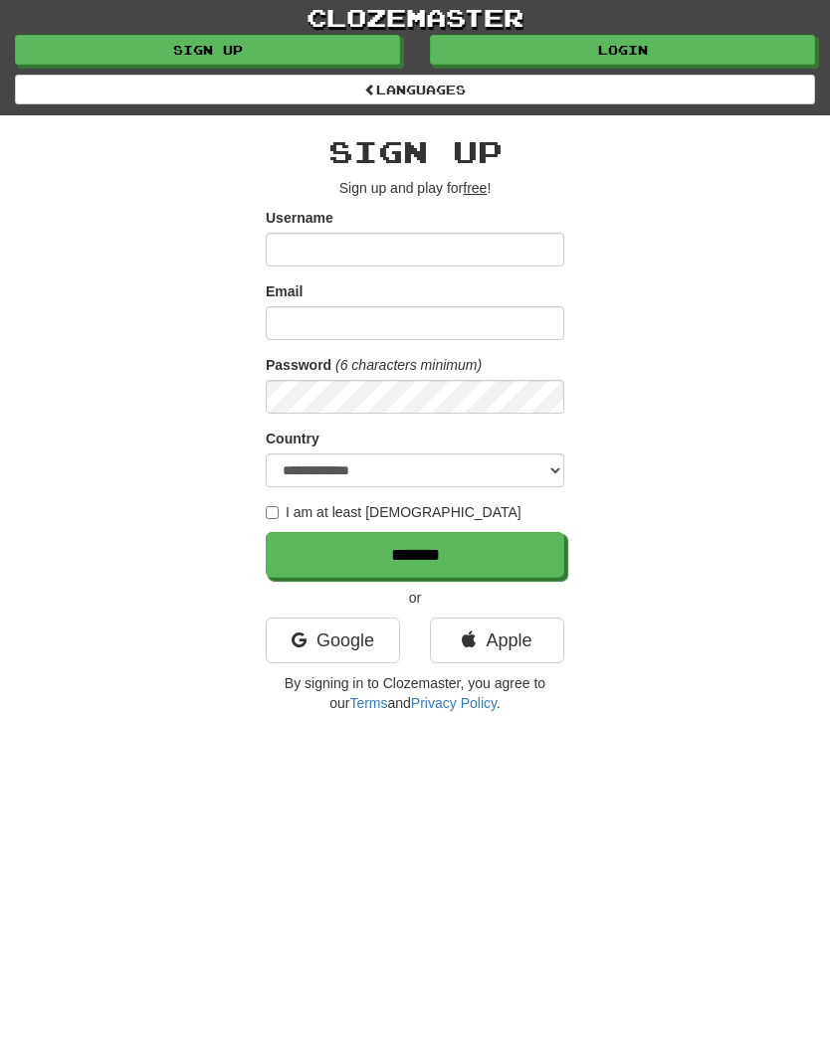 This screenshot has height=1064, width=830. Describe the element at coordinates (622, 50) in the screenshot. I see `a: Login` at that location.